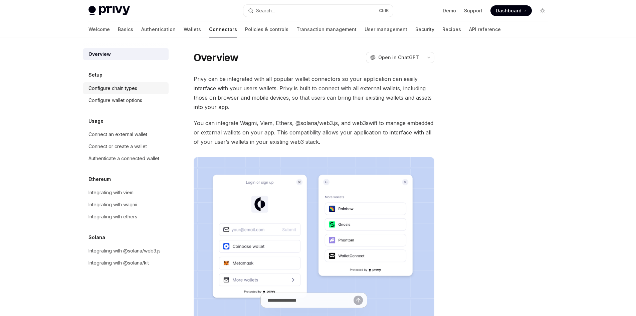 The width and height of the screenshot is (636, 316). What do you see at coordinates (118, 134) in the screenshot?
I see `div: Connect an external wallet` at bounding box center [118, 134].